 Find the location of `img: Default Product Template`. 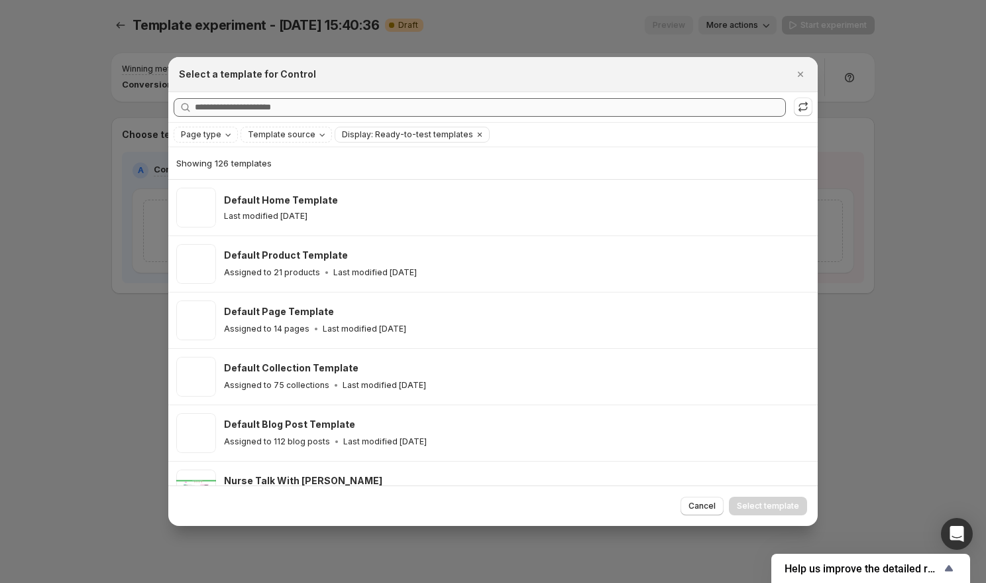

img: Default Product Template is located at coordinates (196, 264).